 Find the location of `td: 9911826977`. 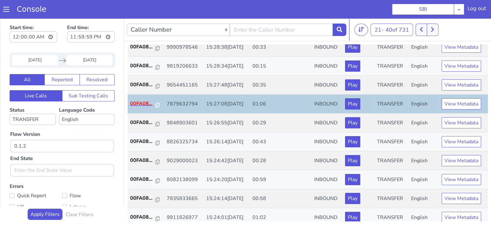

td: 9911826977 is located at coordinates (184, 199).